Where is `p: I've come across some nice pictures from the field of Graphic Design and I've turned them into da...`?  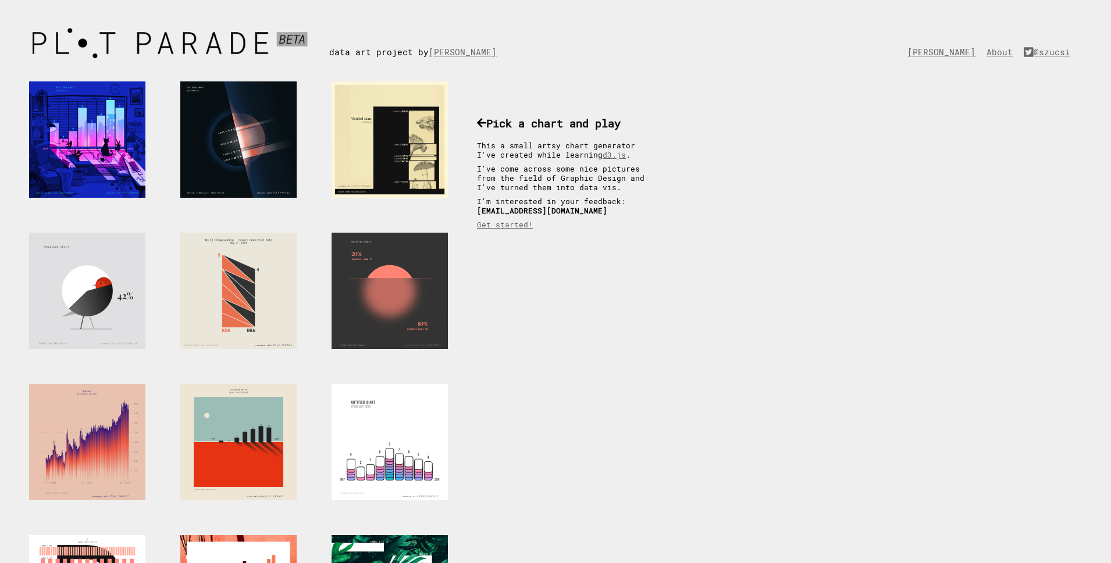 p: I've come across some nice pictures from the field of Graphic Design and I've turned them into da... is located at coordinates (567, 178).